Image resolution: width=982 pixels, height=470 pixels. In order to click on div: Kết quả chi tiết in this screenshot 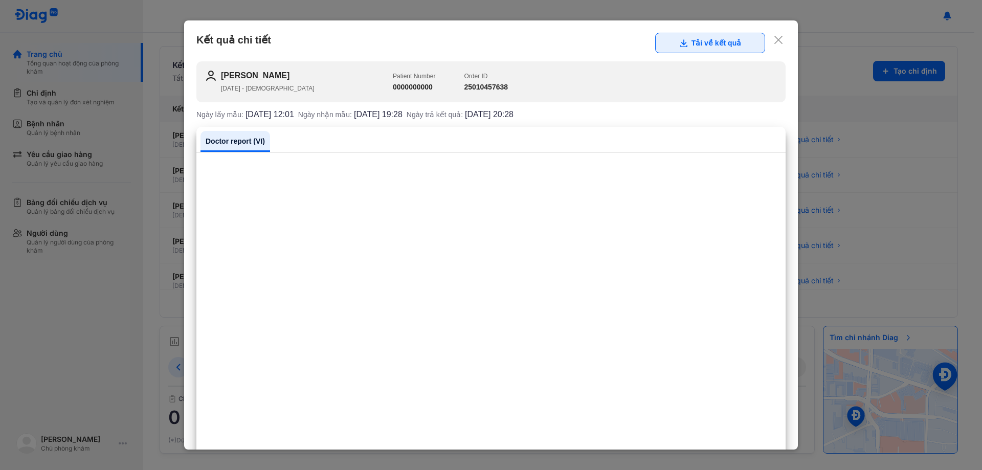, I will do `click(491, 43)`.